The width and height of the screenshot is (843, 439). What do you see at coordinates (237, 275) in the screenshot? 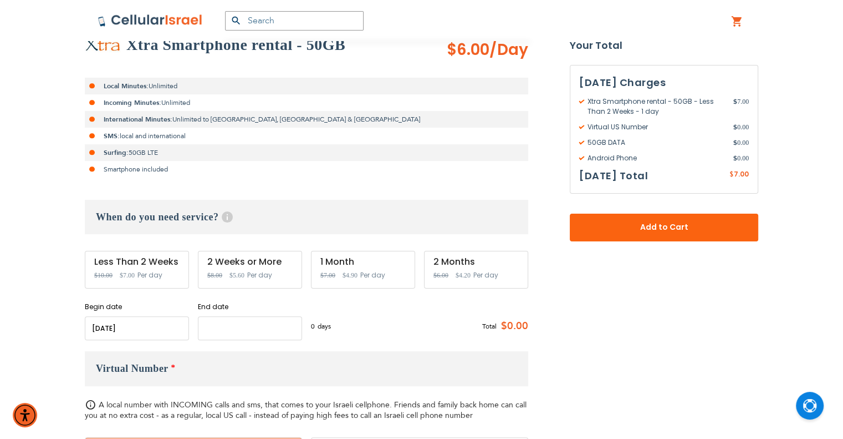
I see `span: $5.60` at bounding box center [237, 275].